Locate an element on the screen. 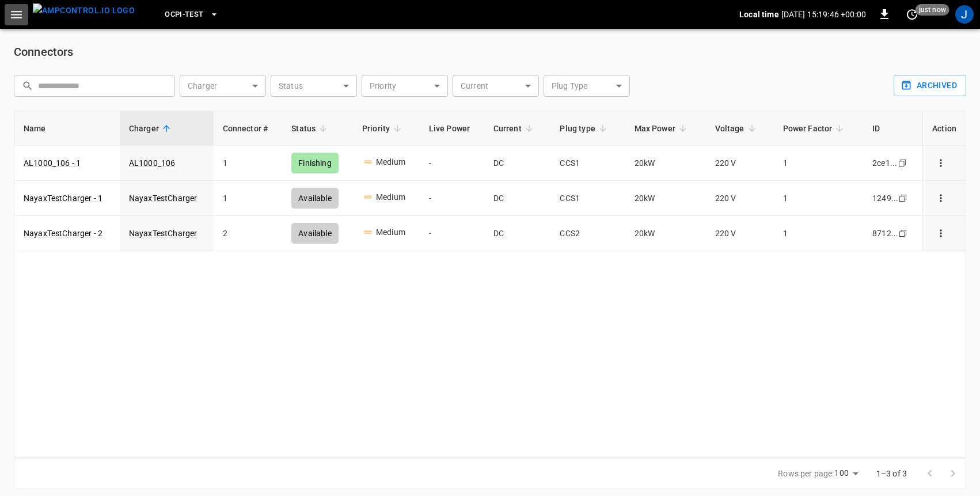  span: Plug type is located at coordinates (585, 128).